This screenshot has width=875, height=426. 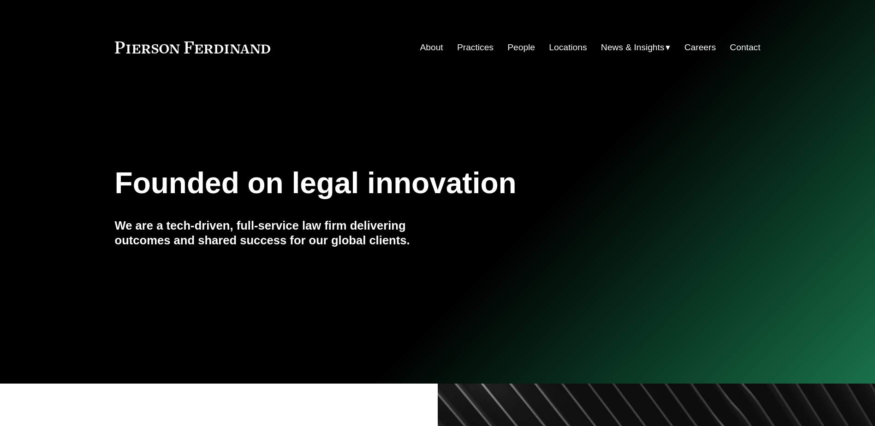 I want to click on span: News & Insights, so click(x=633, y=47).